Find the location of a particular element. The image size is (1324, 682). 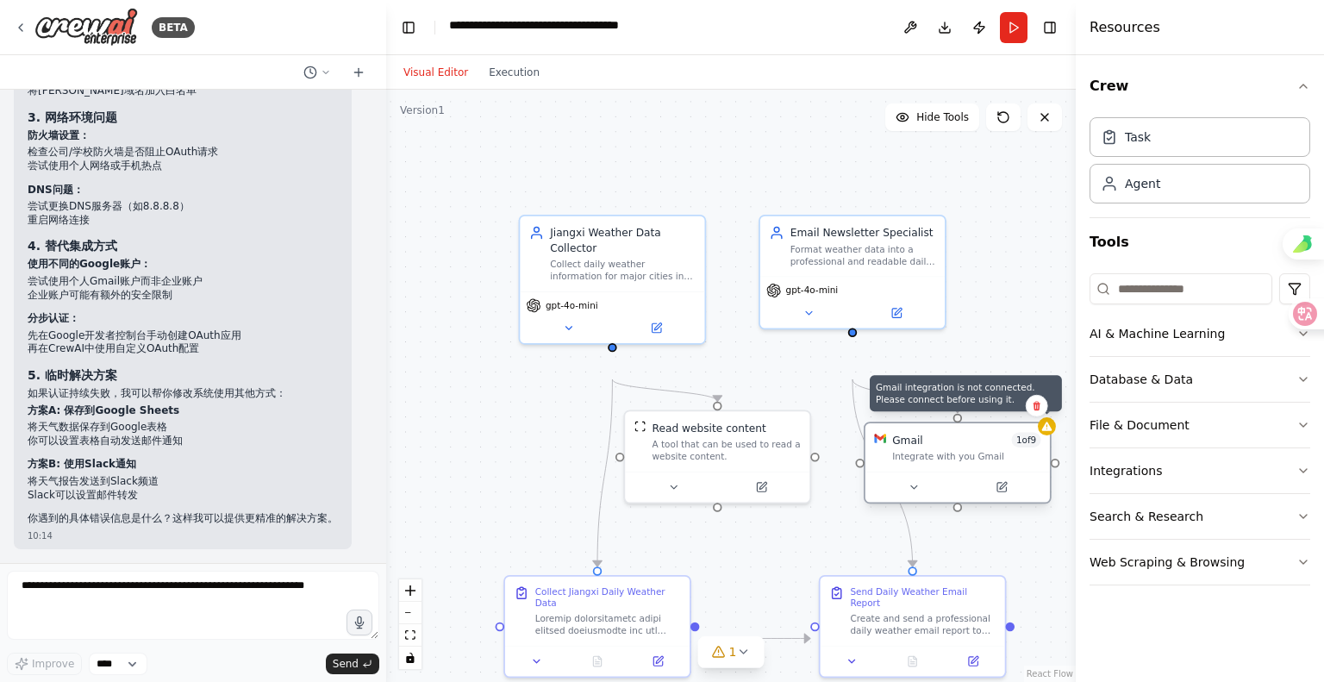

div: Loremip dolorsitametc adipi elitsed doeiusmodte inc utl etdol magnaa en Adminim Veniamqu nost exe... is located at coordinates (608, 624).